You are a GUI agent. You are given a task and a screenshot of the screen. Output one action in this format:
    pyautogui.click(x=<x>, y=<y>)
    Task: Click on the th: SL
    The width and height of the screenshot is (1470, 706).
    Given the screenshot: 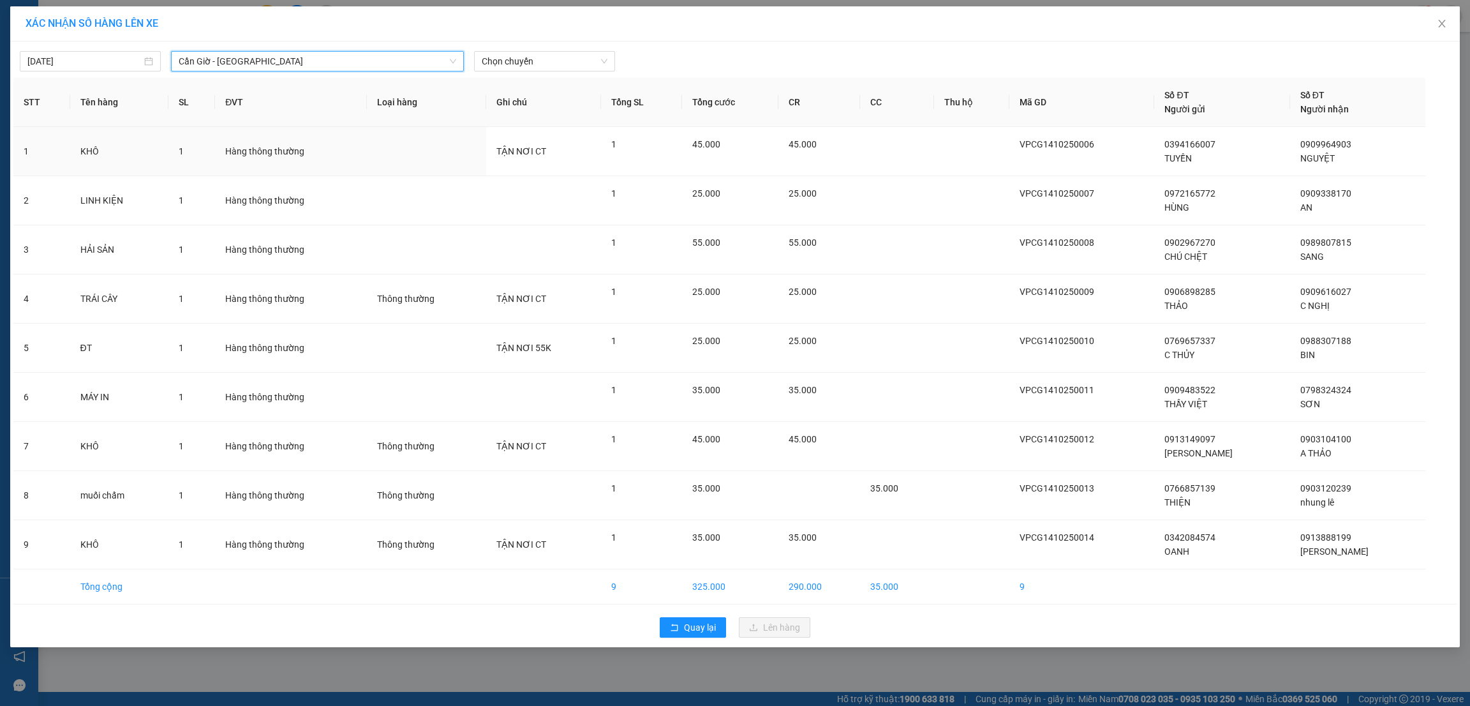 What is the action you would take?
    pyautogui.click(x=191, y=102)
    